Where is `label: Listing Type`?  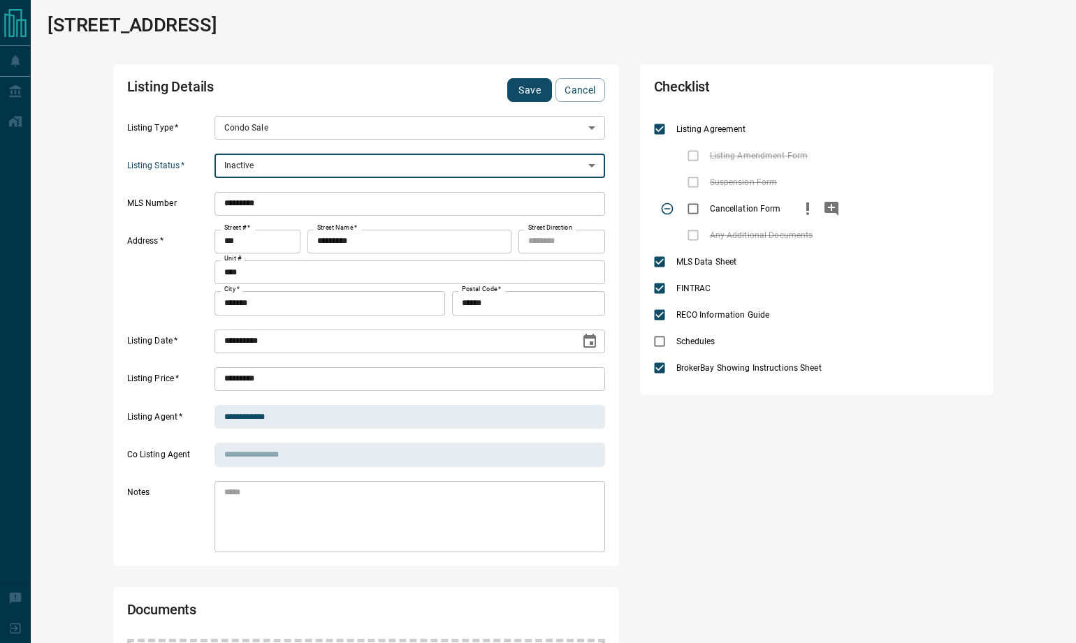 label: Listing Type is located at coordinates (169, 131).